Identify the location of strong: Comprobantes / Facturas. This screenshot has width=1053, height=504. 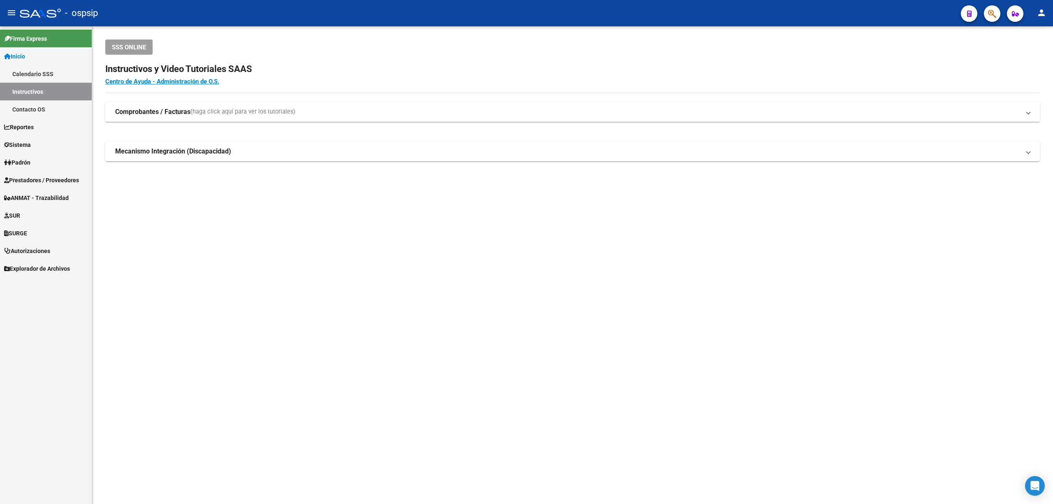
(153, 112).